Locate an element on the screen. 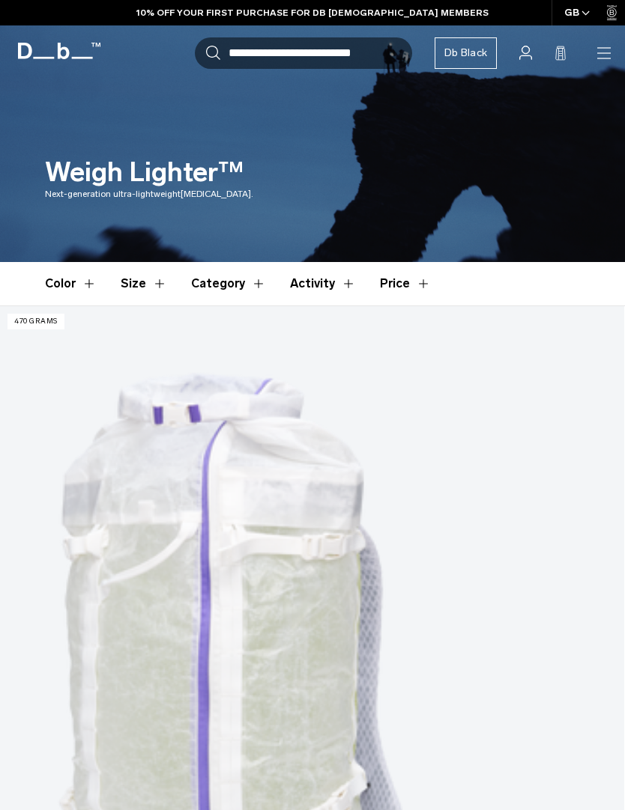  span: Next-generation ultra-lightweight is located at coordinates (112, 194).